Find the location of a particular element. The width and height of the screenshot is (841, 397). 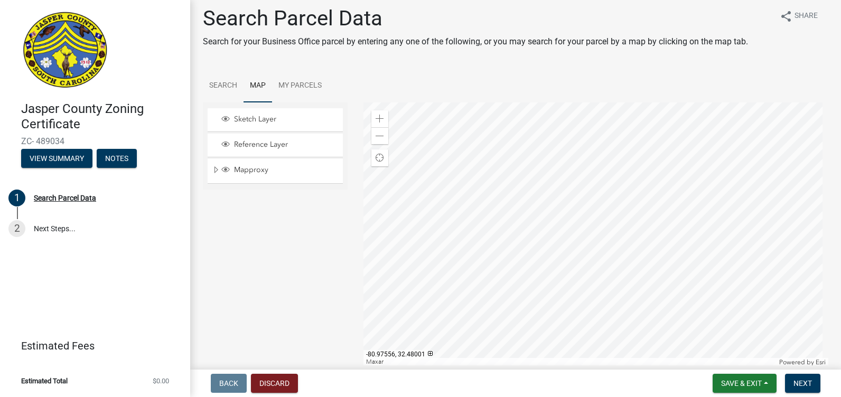

p: Search for your Business Office parcel by entering any one of the following, or you may search fo... is located at coordinates (476, 42).